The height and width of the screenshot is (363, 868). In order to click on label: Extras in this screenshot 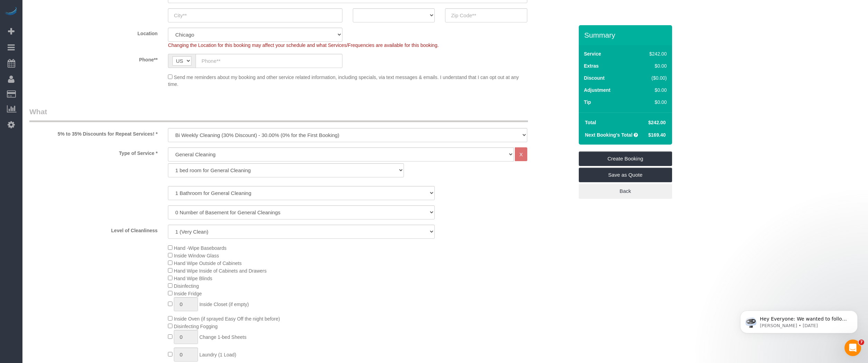, I will do `click(591, 66)`.